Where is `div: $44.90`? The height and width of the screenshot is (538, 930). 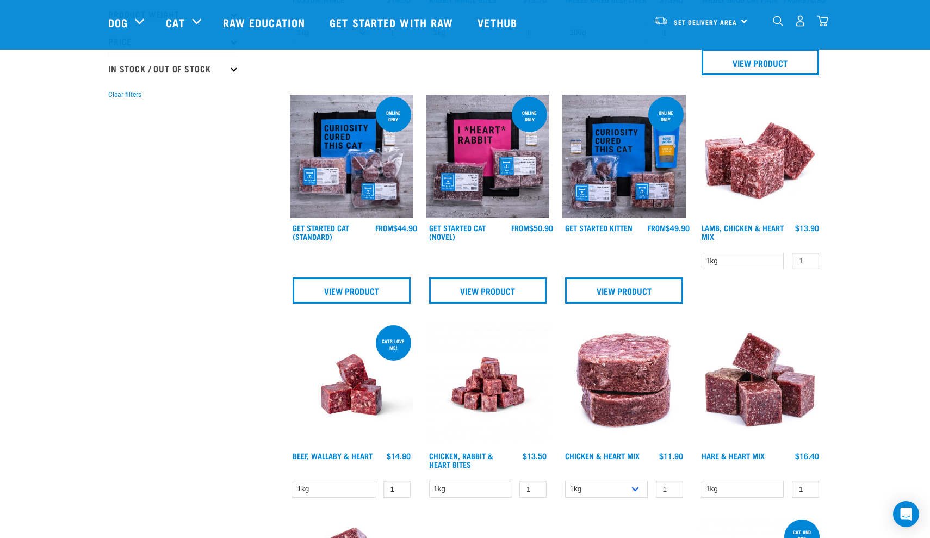 div: $44.90 is located at coordinates (396, 228).